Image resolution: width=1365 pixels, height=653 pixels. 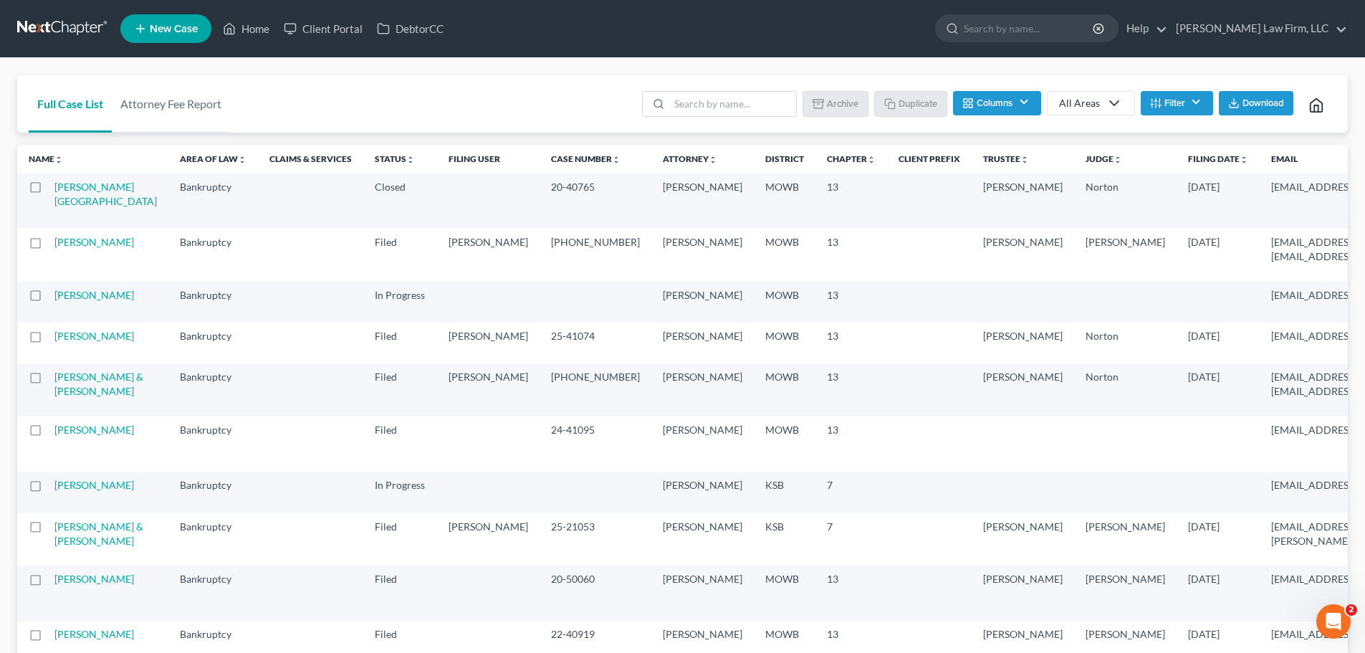 What do you see at coordinates (1143, 29) in the screenshot?
I see `a: Help` at bounding box center [1143, 29].